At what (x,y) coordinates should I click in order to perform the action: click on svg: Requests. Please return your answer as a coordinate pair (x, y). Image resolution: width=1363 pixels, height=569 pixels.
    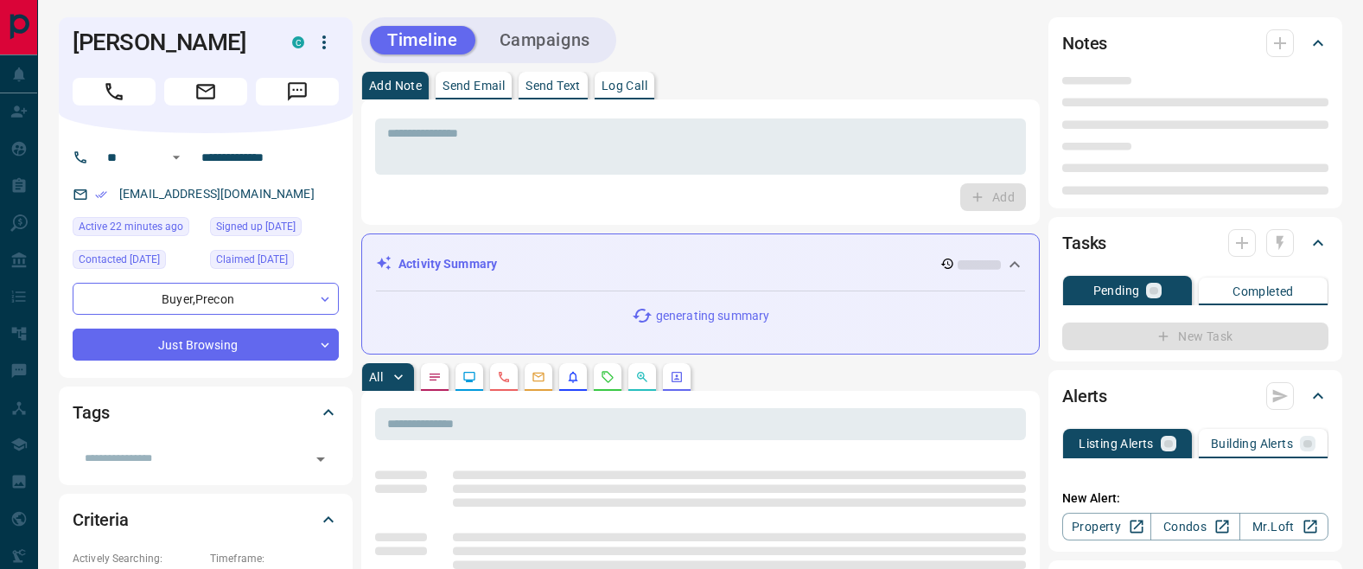
    Looking at the image, I should click on (608, 377).